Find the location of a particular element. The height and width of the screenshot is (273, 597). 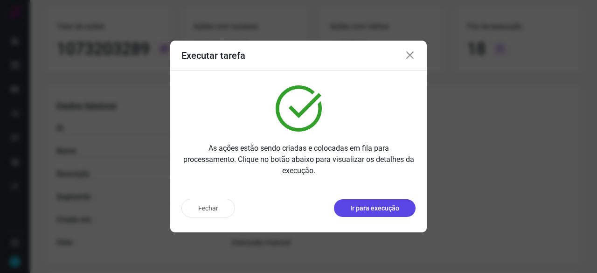

button: Fechar is located at coordinates (208, 208).